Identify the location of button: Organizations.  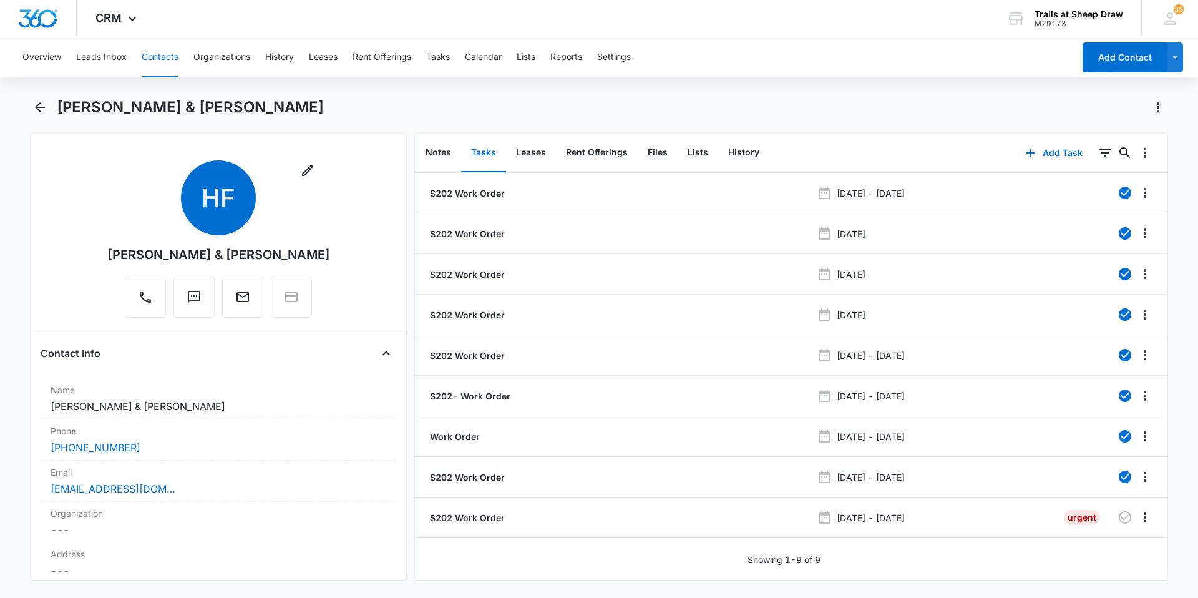
(222, 57).